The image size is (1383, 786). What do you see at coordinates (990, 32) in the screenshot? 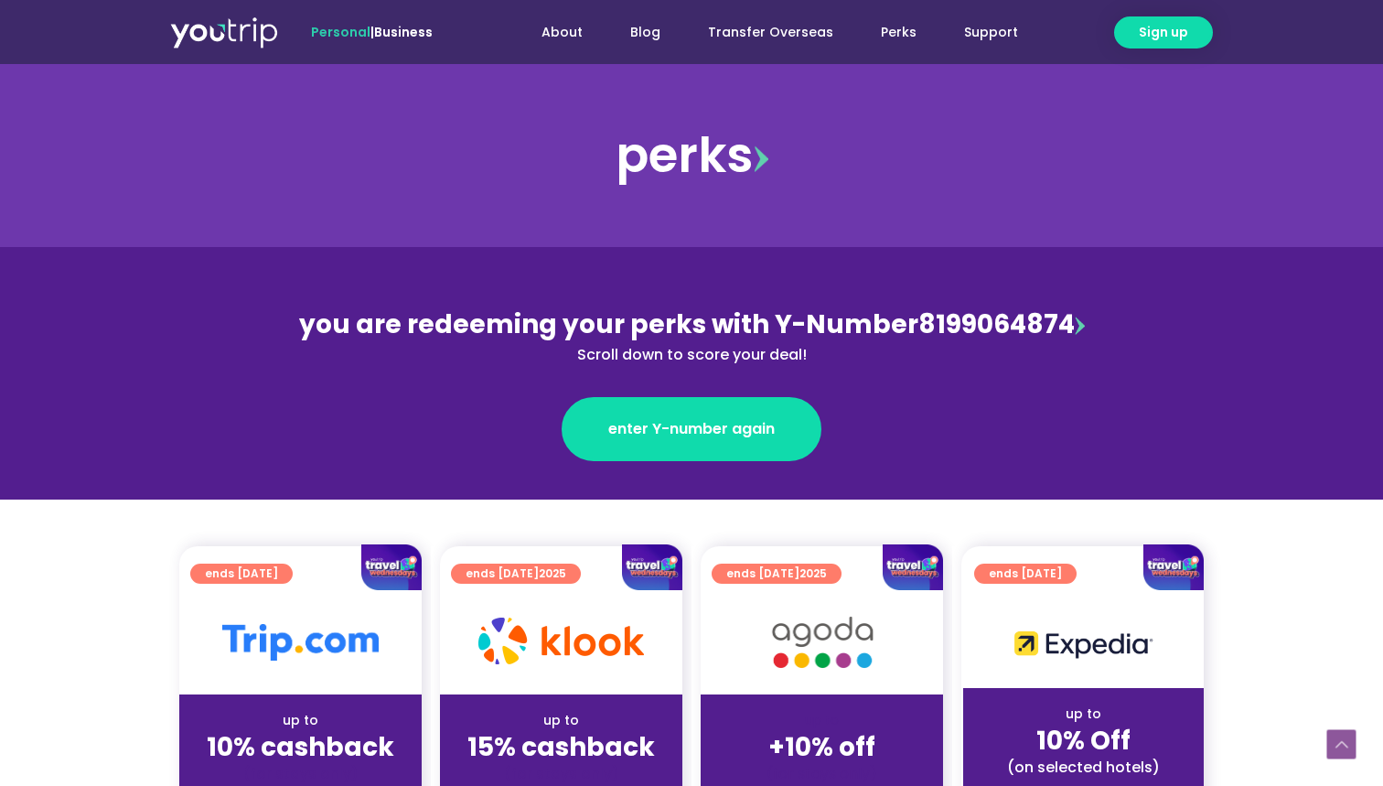
I see `a: Support` at bounding box center [990, 32].